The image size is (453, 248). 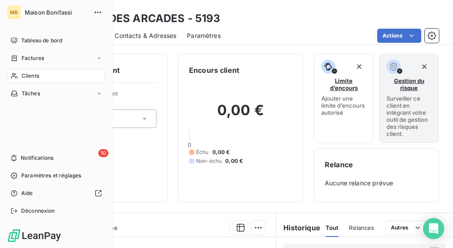 What do you see at coordinates (56, 41) in the screenshot?
I see `a: Tableau de bord` at bounding box center [56, 41].